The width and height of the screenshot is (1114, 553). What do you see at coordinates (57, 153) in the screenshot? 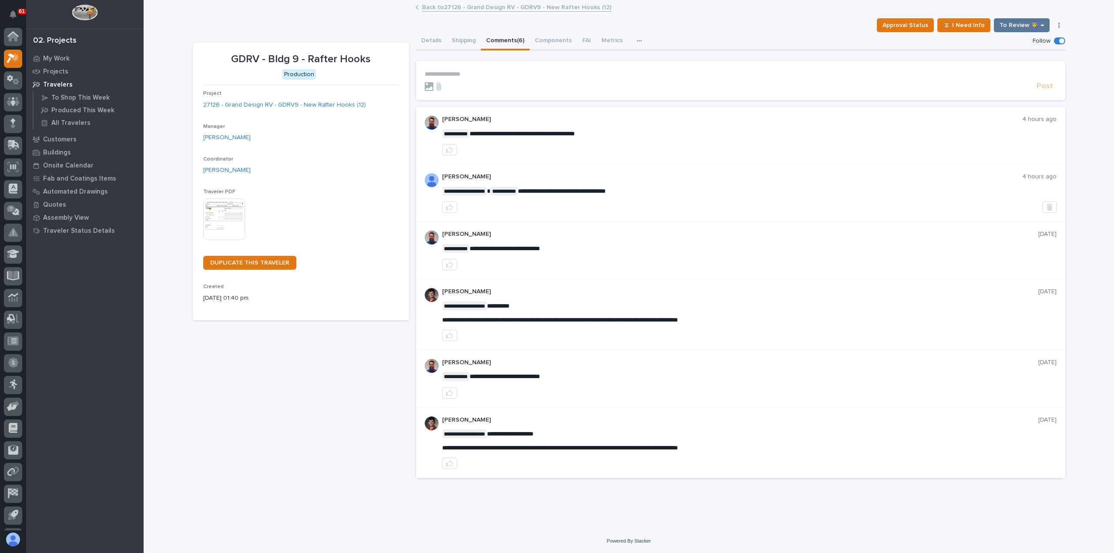
I see `p: Buildings` at bounding box center [57, 153].